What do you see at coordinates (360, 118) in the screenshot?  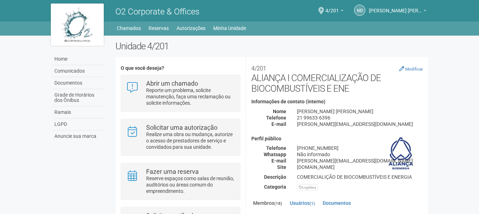 I see `div: 21 99633-6396` at bounding box center [360, 118].